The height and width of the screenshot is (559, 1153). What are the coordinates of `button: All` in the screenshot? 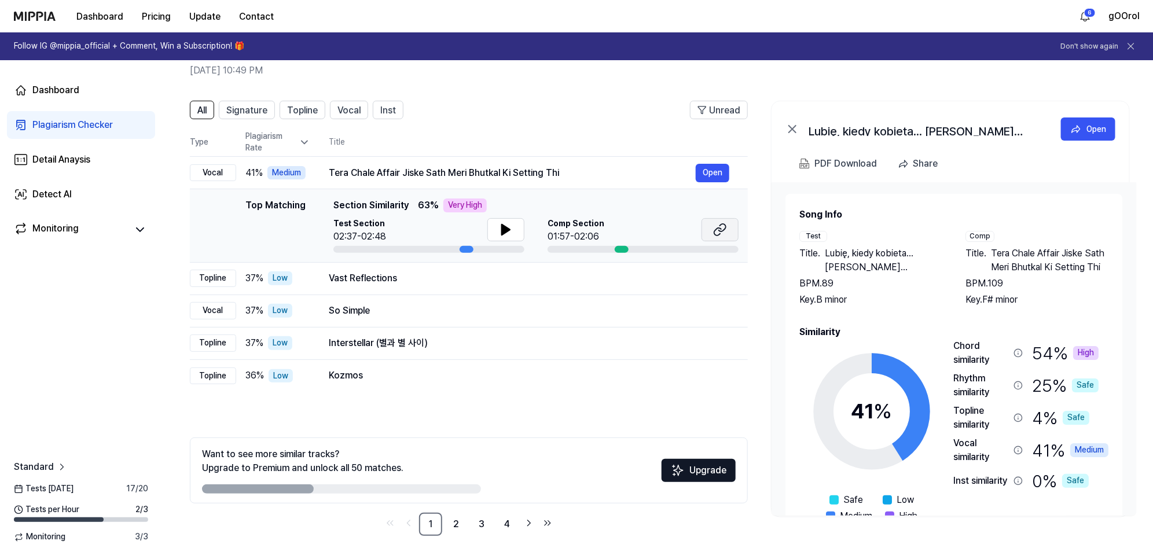 It's located at (202, 110).